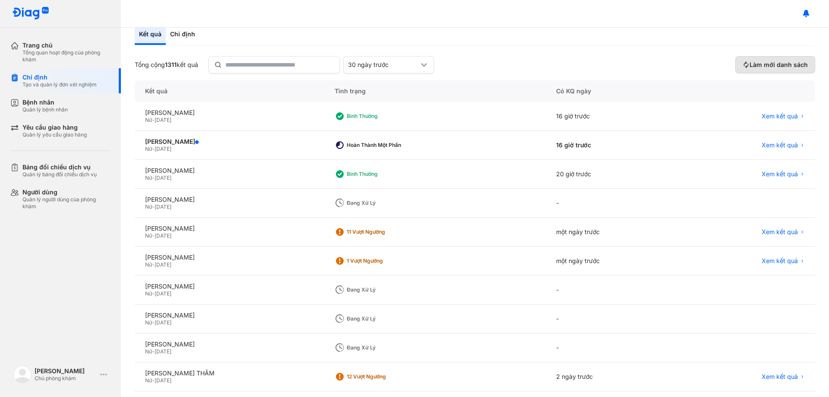 The image size is (829, 397). What do you see at coordinates (383, 65) in the screenshot?
I see `div: 30 ngày trước` at bounding box center [383, 65].